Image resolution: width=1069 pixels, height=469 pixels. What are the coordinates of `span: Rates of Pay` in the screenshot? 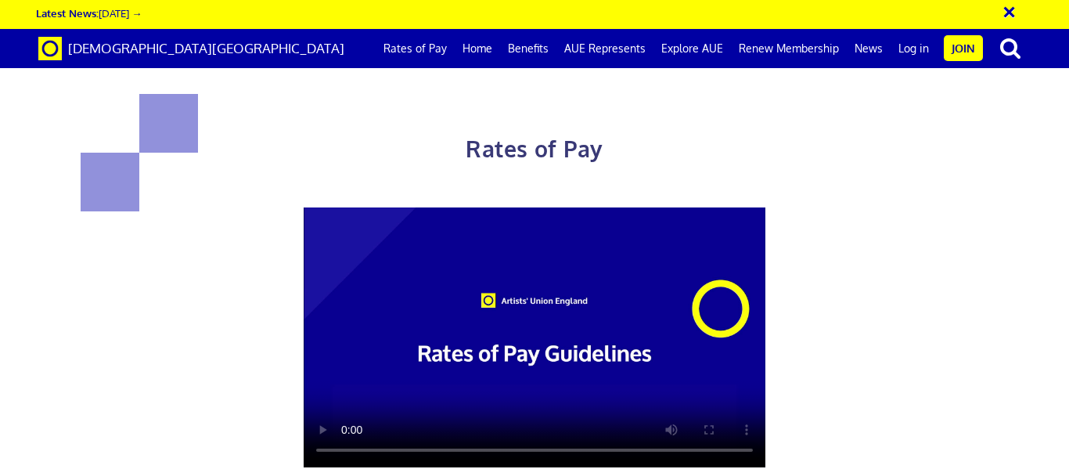 It's located at (534, 149).